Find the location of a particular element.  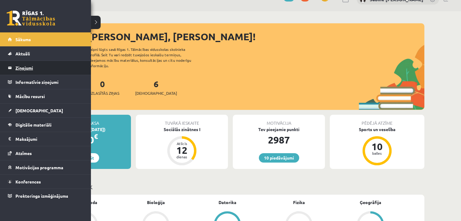

div: Sports un veselība is located at coordinates (377, 129).